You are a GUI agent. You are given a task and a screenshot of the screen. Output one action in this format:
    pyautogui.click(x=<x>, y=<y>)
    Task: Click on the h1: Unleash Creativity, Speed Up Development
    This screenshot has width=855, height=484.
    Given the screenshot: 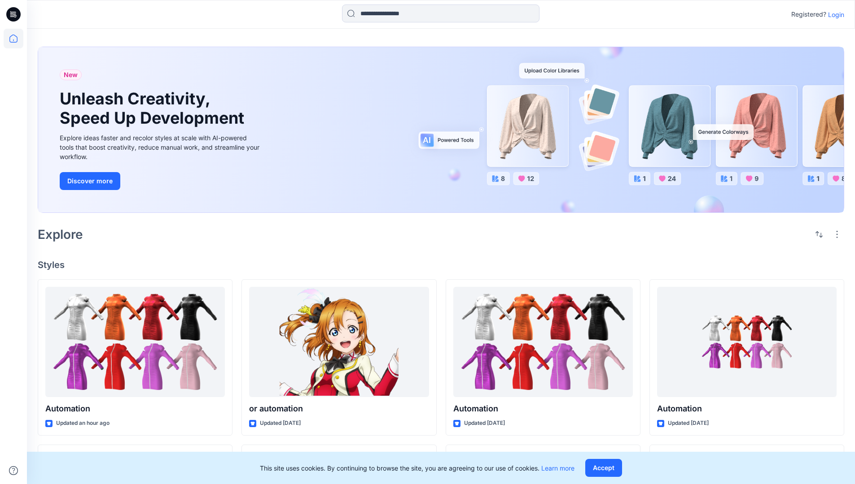 What is the action you would take?
    pyautogui.click(x=154, y=109)
    